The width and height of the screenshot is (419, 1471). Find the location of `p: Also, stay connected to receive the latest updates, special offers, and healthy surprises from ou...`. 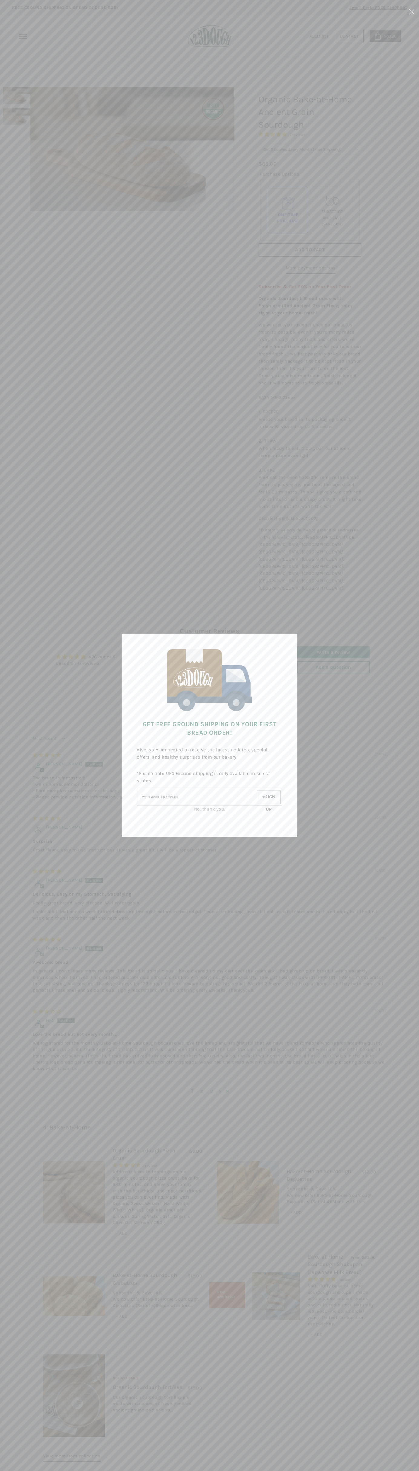

p: Also, stay connected to receive the latest updates, special offers, and healthy surprises from ou... is located at coordinates (209, 754).